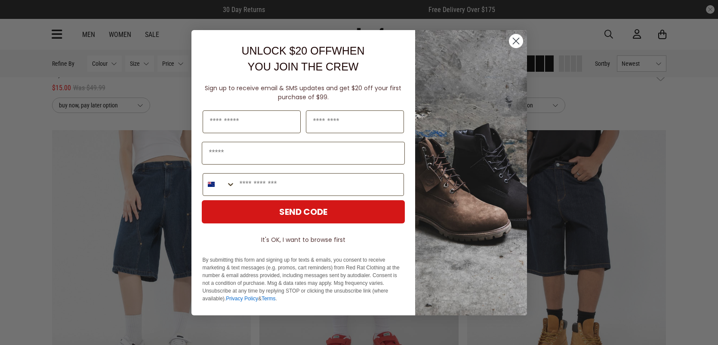  What do you see at coordinates (242, 299) in the screenshot?
I see `a: Privacy Policy` at bounding box center [242, 299].